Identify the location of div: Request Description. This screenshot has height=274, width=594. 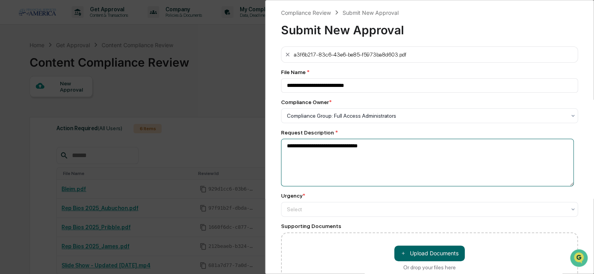
(429, 132).